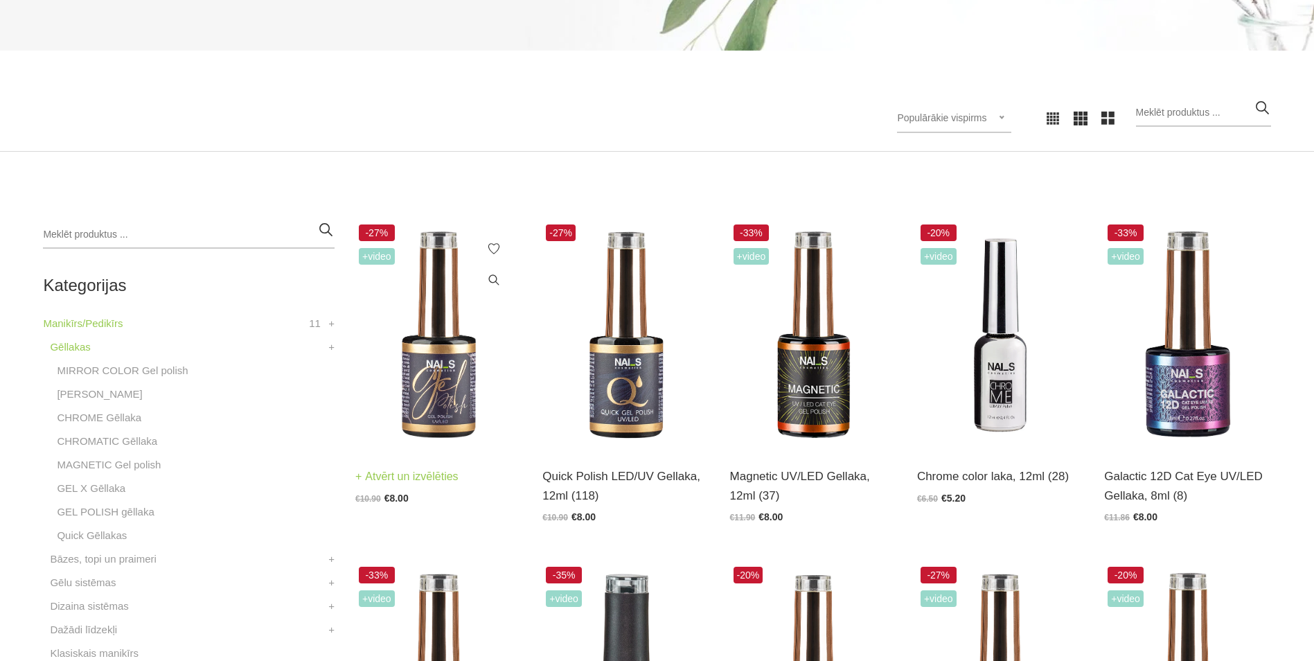  Describe the element at coordinates (626, 335) in the screenshot. I see `img: Ātri, ērti un vienkārši!Intensīvi pigmentēta gellaka, kas perfekti klājas arī vienā slānī, tādā v...` at that location.